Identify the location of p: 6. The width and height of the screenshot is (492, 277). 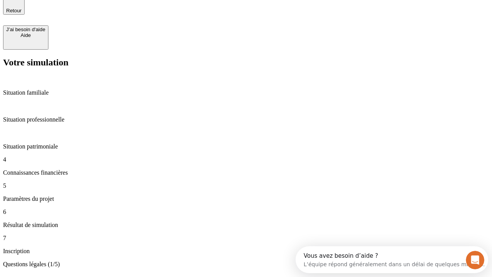
(246, 212).